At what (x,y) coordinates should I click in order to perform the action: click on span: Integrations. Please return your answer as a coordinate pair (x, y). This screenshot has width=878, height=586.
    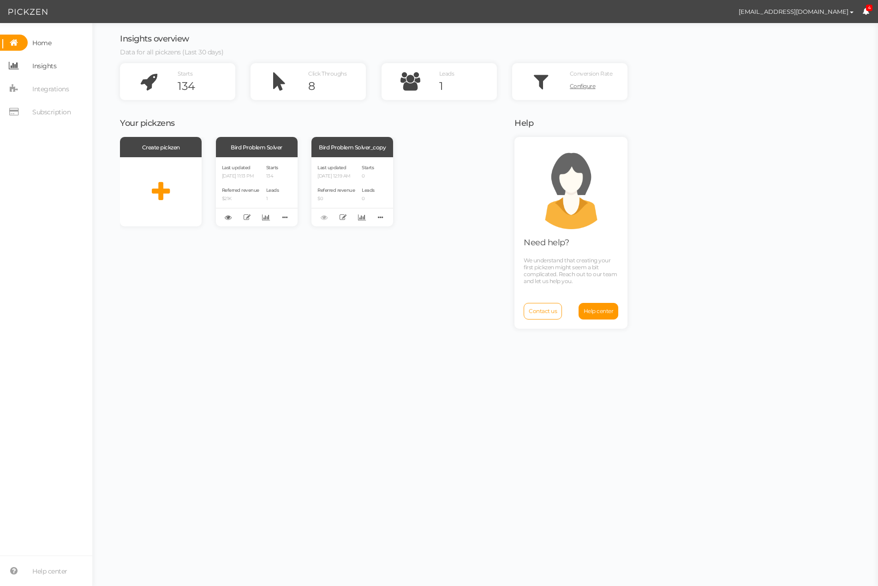
    Looking at the image, I should click on (50, 89).